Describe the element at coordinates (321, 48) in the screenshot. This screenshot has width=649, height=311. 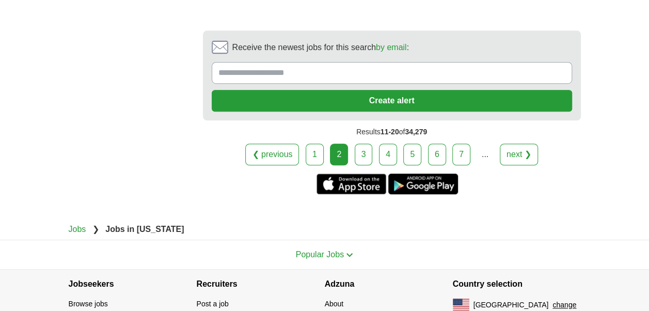
I see `span: Receive the newest jobs for this search :` at that location.